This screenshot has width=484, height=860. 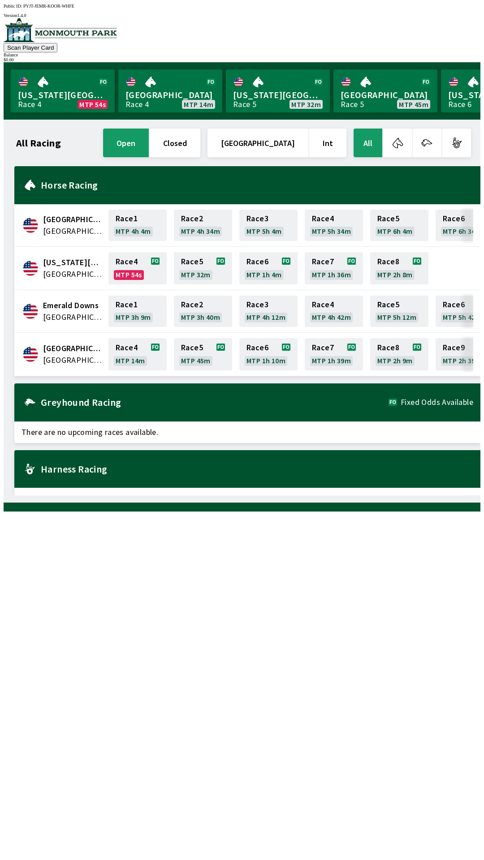 What do you see at coordinates (266, 361) in the screenshot?
I see `span: MTP 1h 10m` at bounding box center [266, 361].